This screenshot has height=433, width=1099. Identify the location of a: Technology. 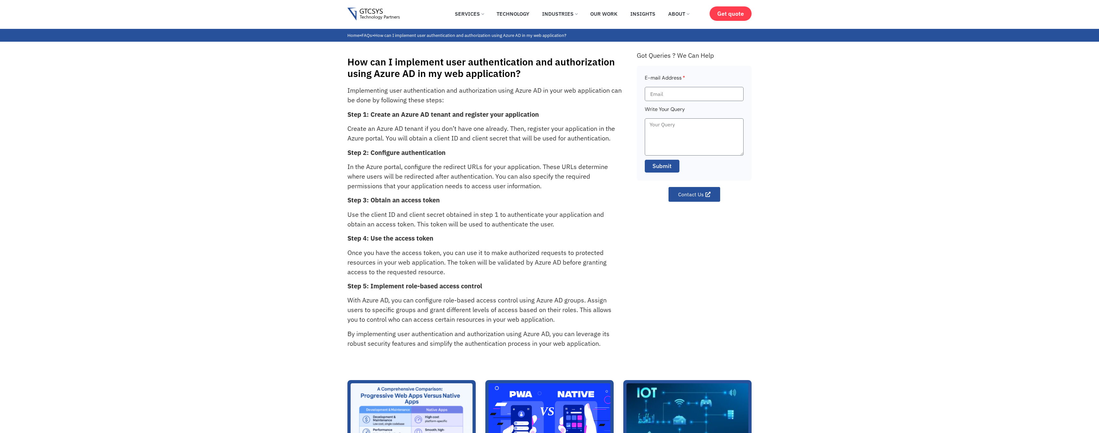
(513, 14).